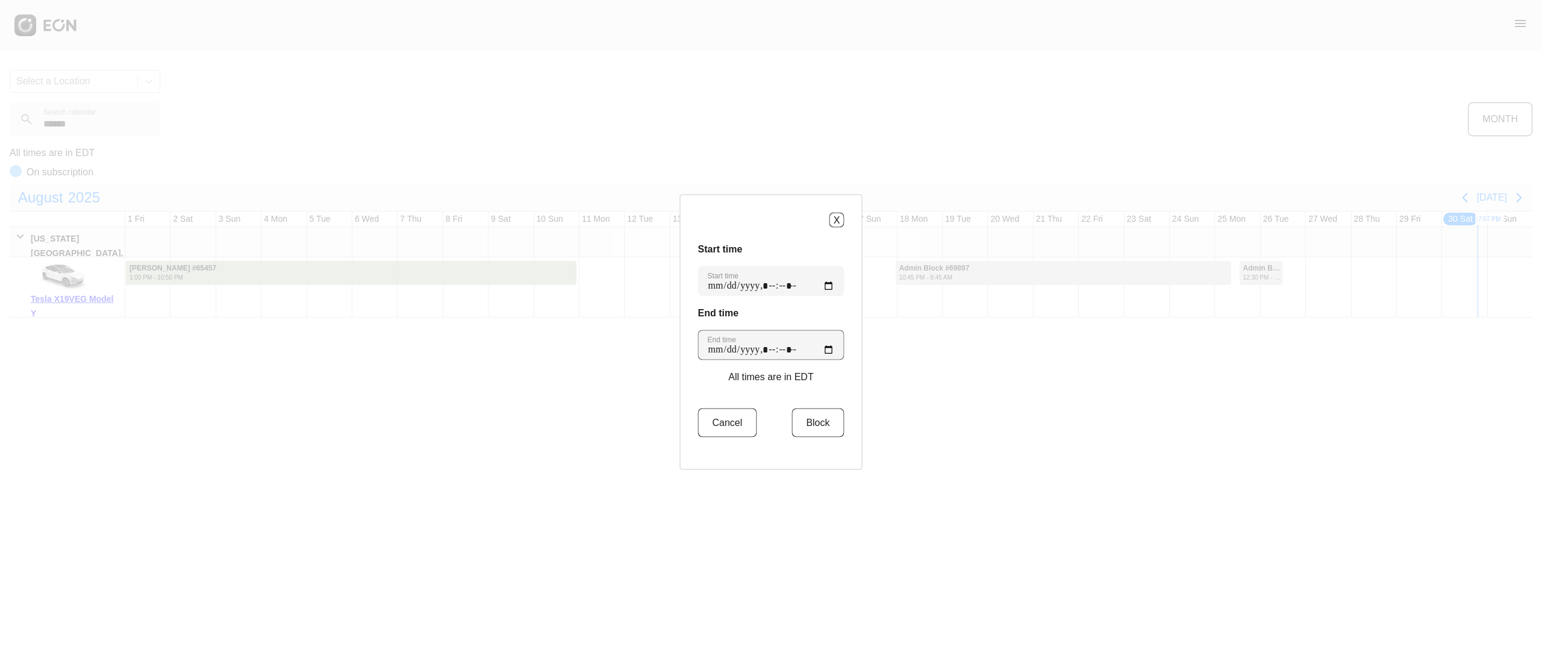 This screenshot has width=1542, height=664. Describe the element at coordinates (771, 313) in the screenshot. I see `h3: End time` at that location.